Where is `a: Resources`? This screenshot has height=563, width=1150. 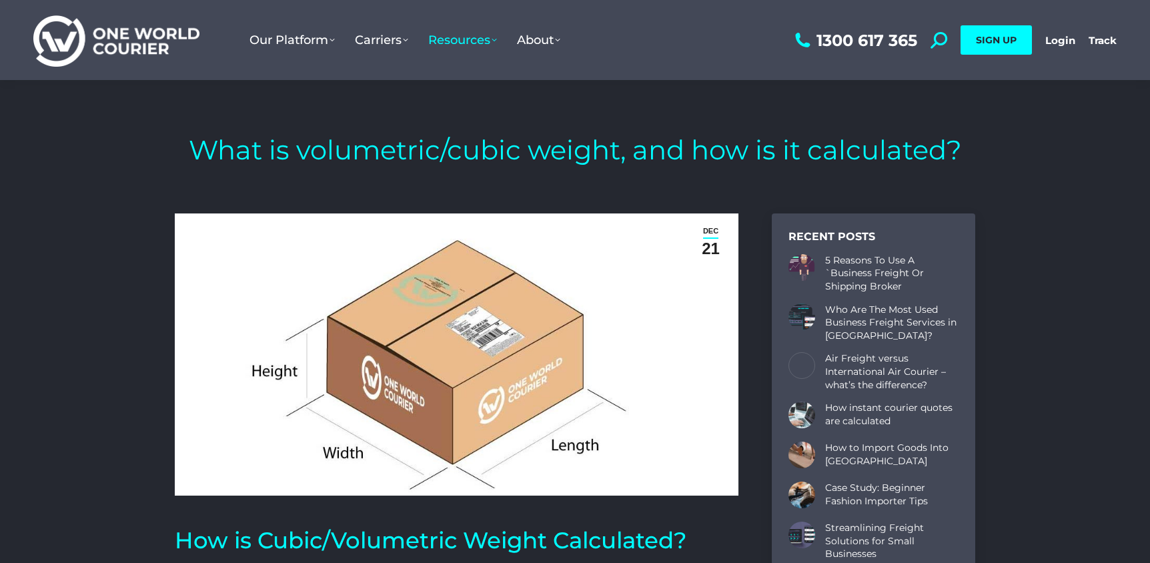
a: Resources is located at coordinates (462, 40).